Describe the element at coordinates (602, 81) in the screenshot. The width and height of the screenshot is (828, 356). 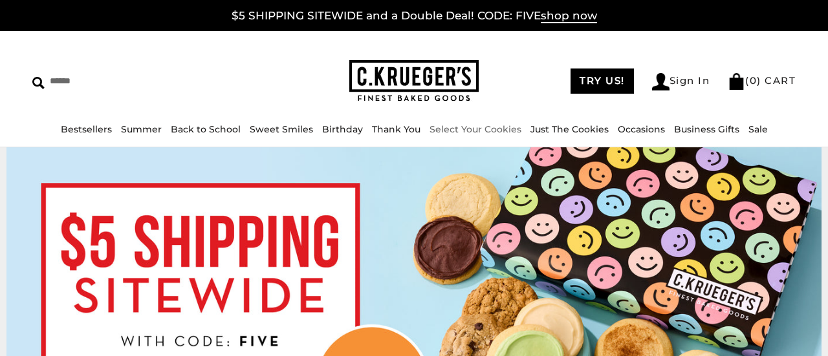
I see `a: TRY US!` at that location.